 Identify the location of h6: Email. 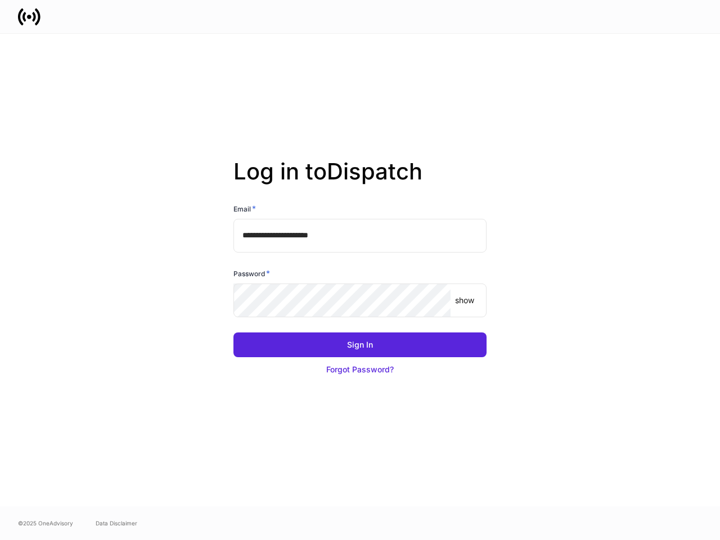
(245, 209).